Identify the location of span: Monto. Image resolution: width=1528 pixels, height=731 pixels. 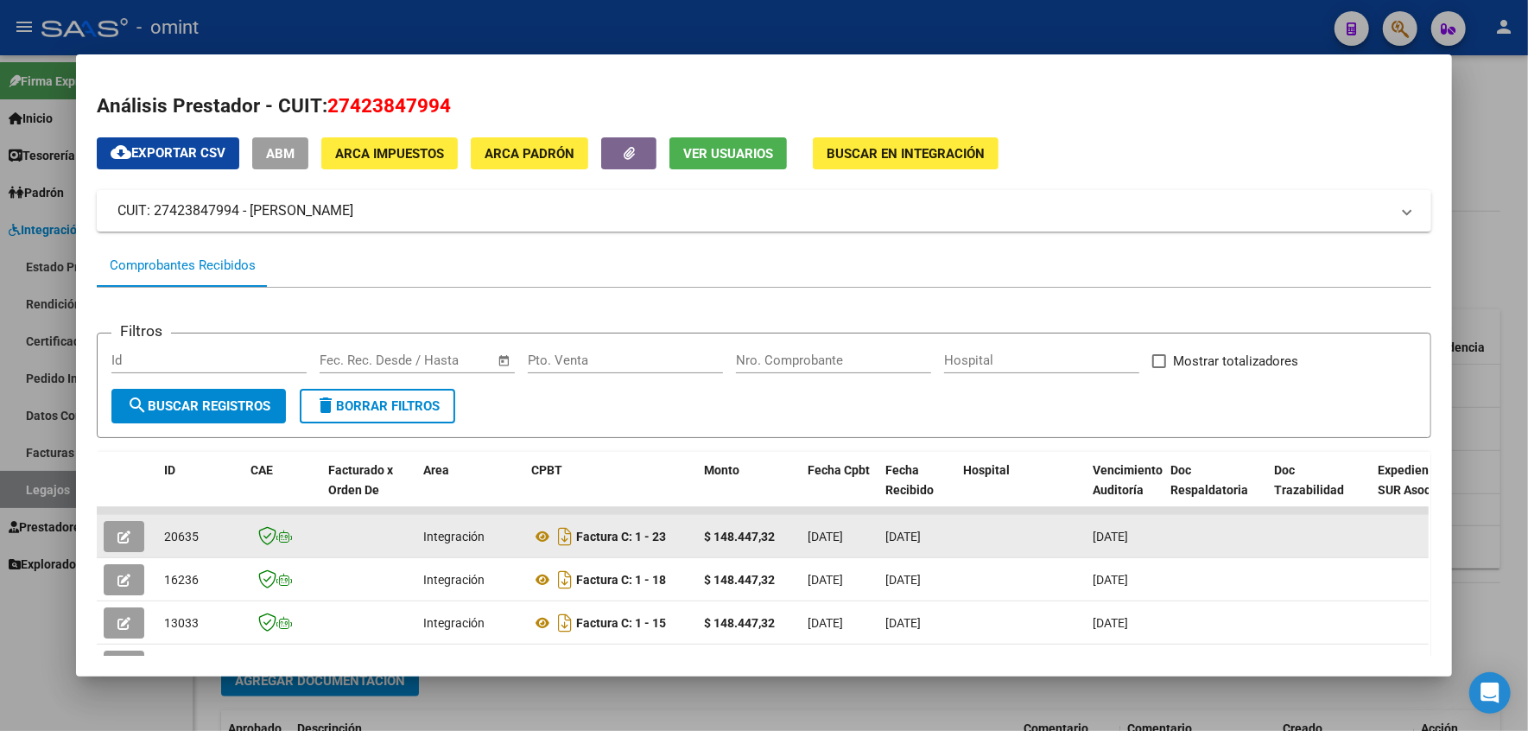
(721, 470).